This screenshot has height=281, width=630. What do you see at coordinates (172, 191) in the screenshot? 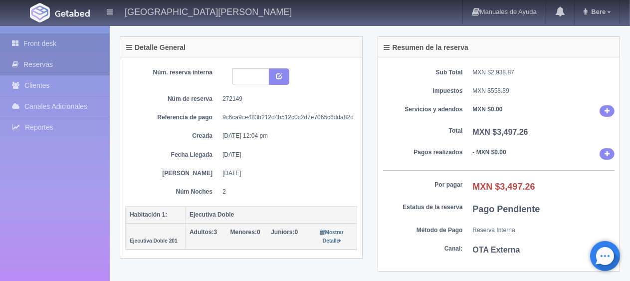
I see `dt: Núm Noches` at bounding box center [172, 191].